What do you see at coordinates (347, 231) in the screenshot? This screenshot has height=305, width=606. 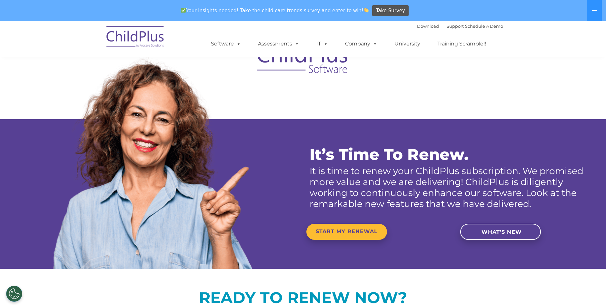 I see `span: START MY RENEWAL` at bounding box center [347, 231].